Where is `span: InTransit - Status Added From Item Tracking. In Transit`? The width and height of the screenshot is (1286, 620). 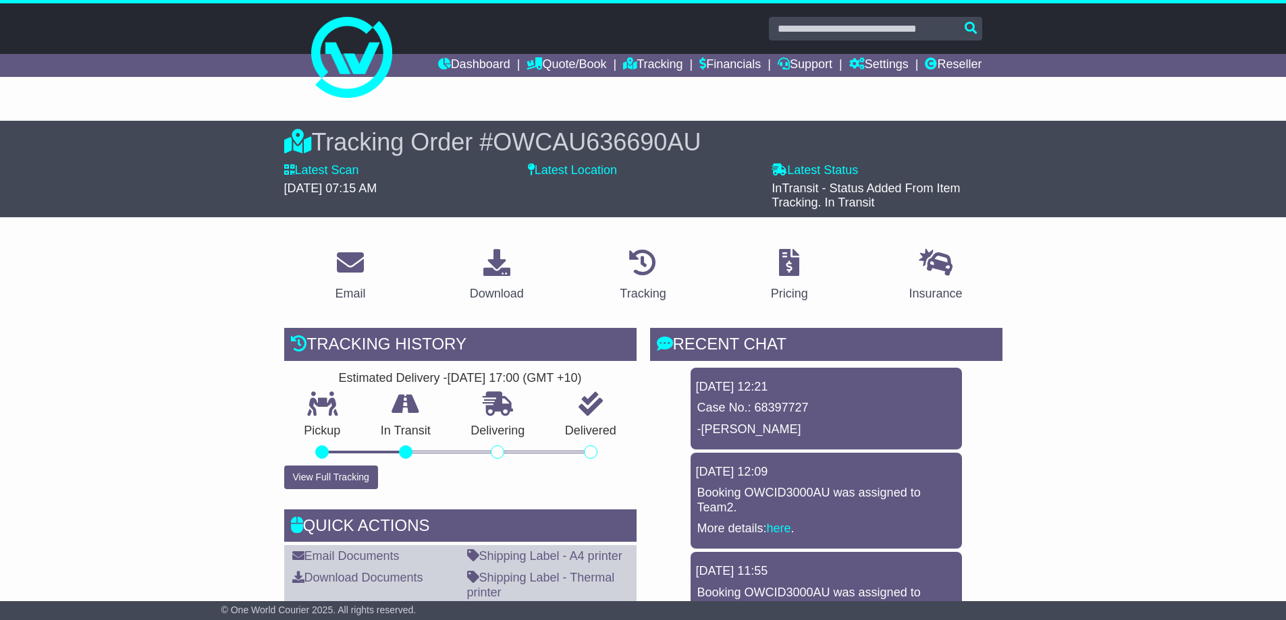 span: InTransit - Status Added From Item Tracking. In Transit is located at coordinates (865, 196).